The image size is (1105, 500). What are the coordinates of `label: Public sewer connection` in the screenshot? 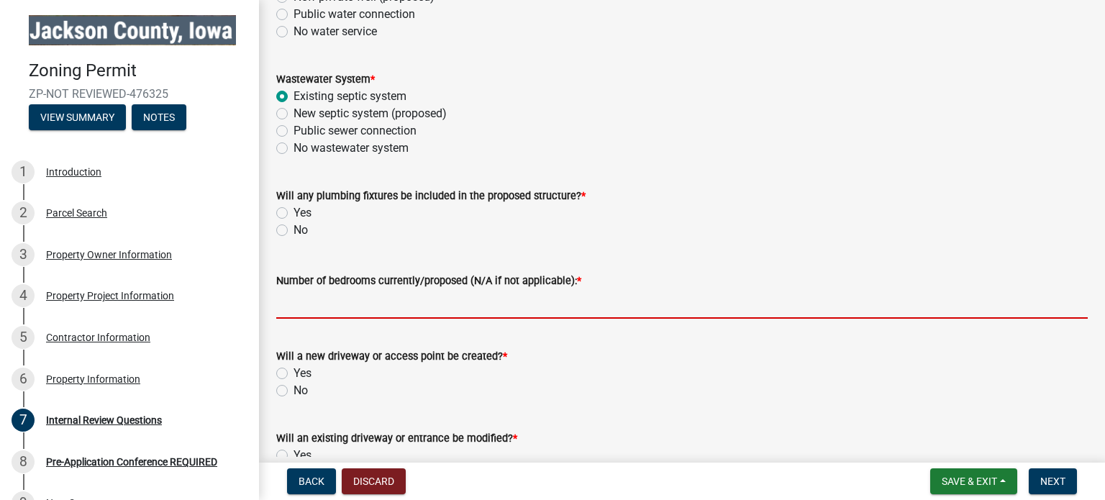 It's located at (355, 131).